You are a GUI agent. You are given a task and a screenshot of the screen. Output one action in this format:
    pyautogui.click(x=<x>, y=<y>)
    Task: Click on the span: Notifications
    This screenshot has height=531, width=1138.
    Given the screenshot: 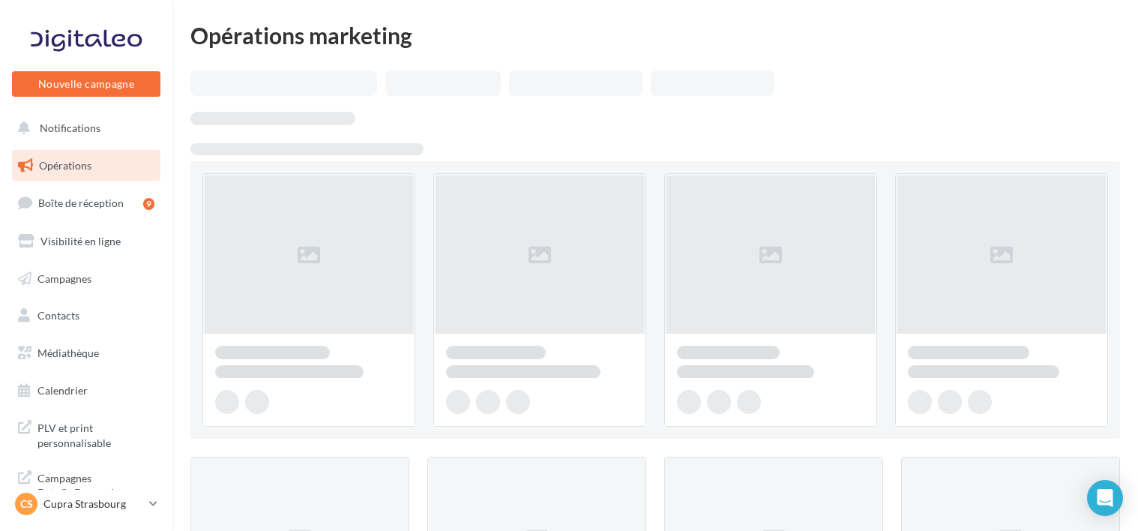 What is the action you would take?
    pyautogui.click(x=70, y=127)
    